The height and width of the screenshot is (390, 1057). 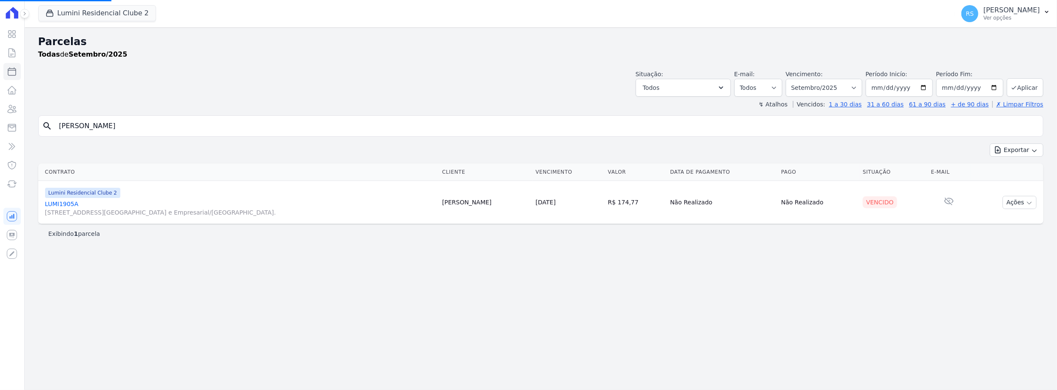 What do you see at coordinates (83, 193) in the screenshot?
I see `span: Lumini Residencial Clube 2` at bounding box center [83, 193].